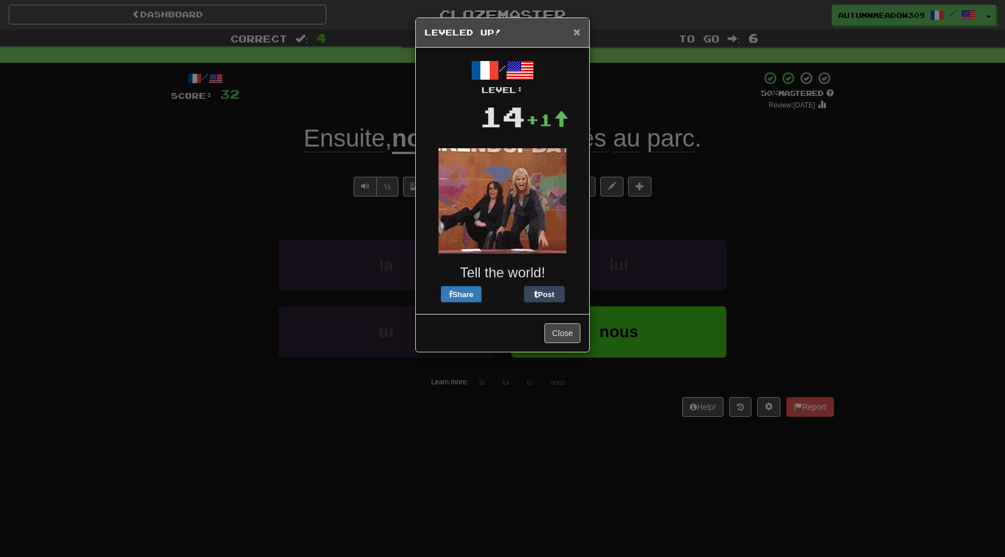  What do you see at coordinates (461, 294) in the screenshot?
I see `button: Share` at bounding box center [461, 294].